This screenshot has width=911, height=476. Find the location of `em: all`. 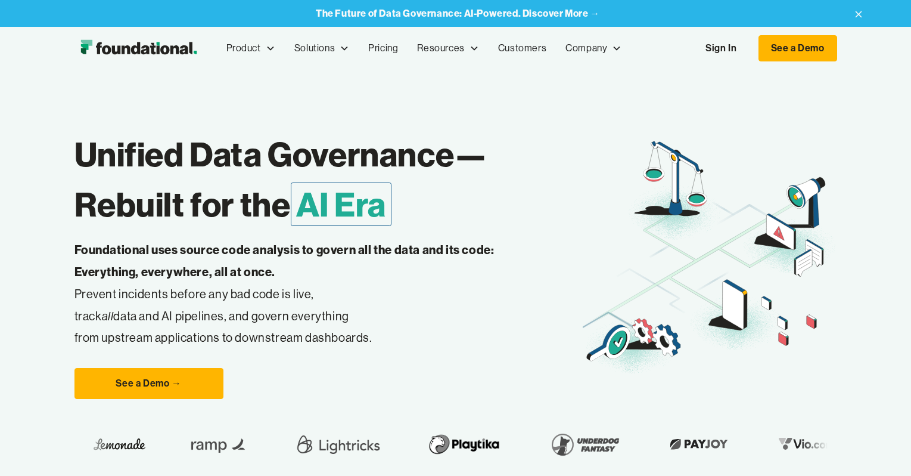

em: all is located at coordinates (108, 315).